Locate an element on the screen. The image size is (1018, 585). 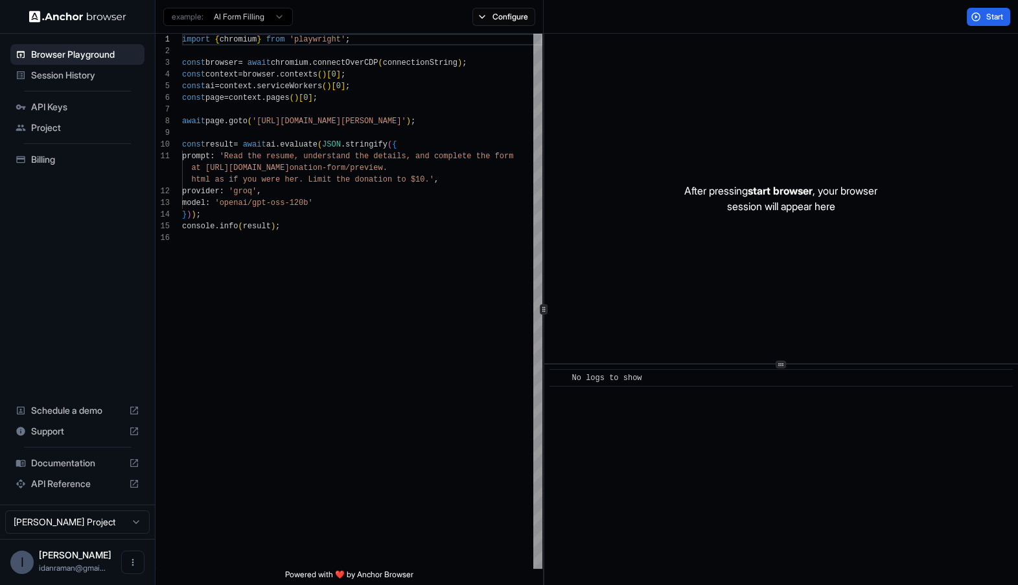
span: provider is located at coordinates (201, 191).